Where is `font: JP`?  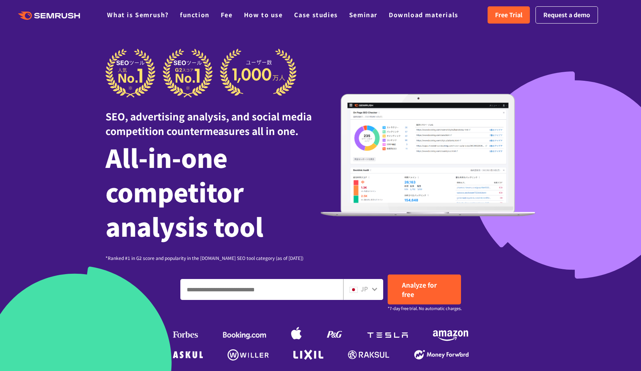
font: JP is located at coordinates (364, 289).